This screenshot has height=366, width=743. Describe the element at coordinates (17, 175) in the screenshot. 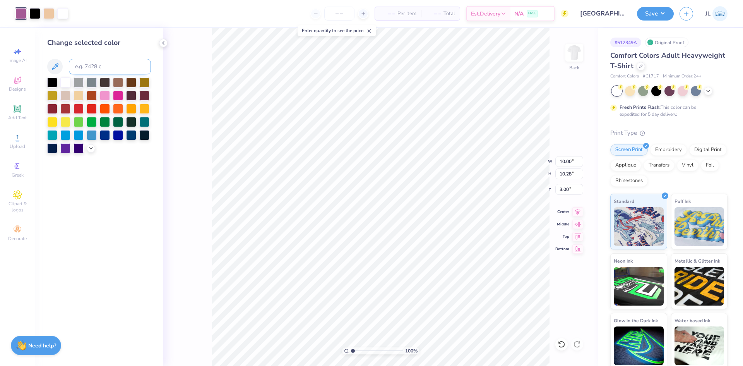

I see `span: Greek` at that location.